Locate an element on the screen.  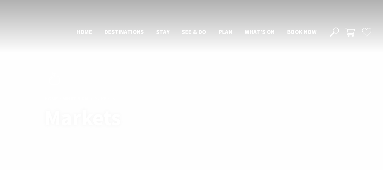
li: Markets is located at coordinates (104, 98).